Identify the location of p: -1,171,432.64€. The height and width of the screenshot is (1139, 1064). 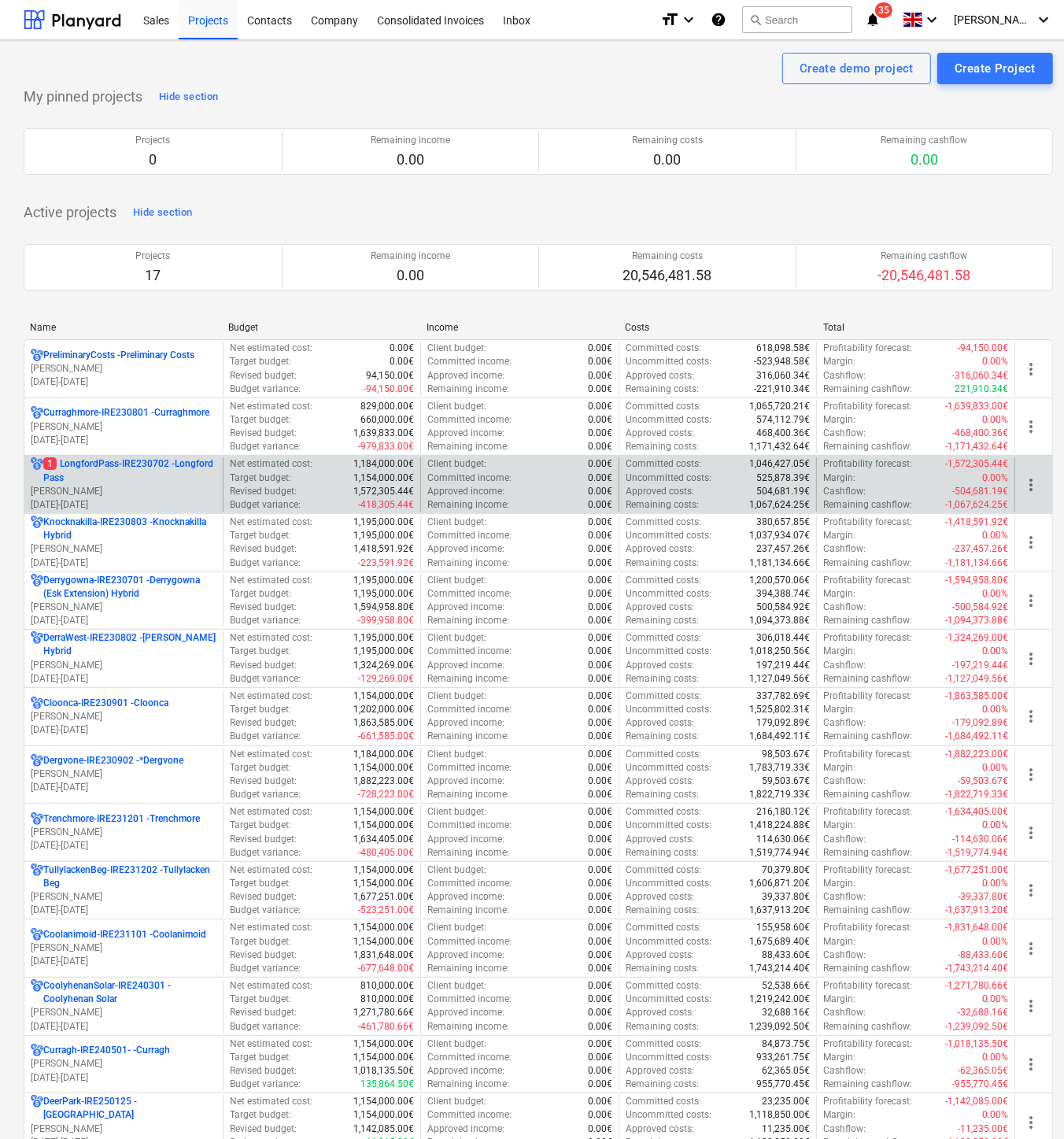
(977, 446).